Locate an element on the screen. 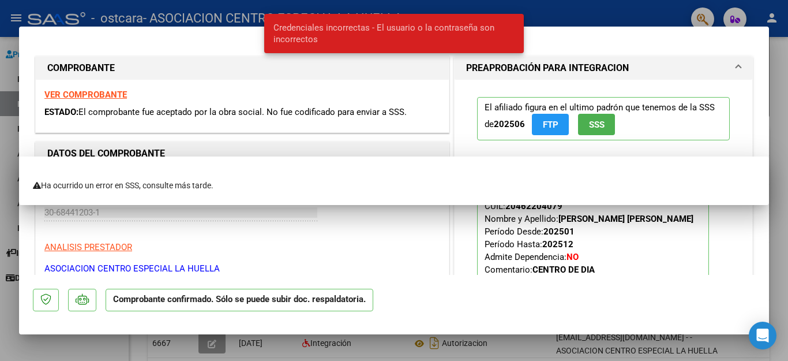 The width and height of the screenshot is (788, 361). strong: COMPROBANTE is located at coordinates (81, 68).